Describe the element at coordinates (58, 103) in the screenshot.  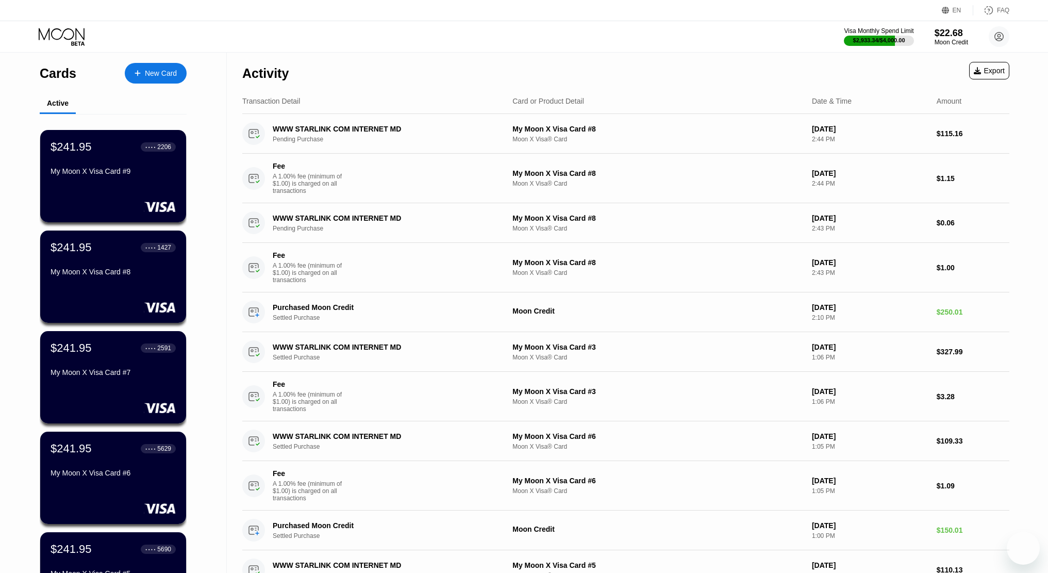
I see `div: Active` at that location.